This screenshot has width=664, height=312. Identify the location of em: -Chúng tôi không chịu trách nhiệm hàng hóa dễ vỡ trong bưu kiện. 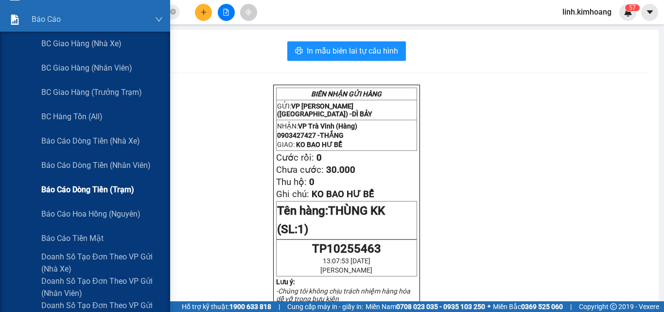
(343, 295).